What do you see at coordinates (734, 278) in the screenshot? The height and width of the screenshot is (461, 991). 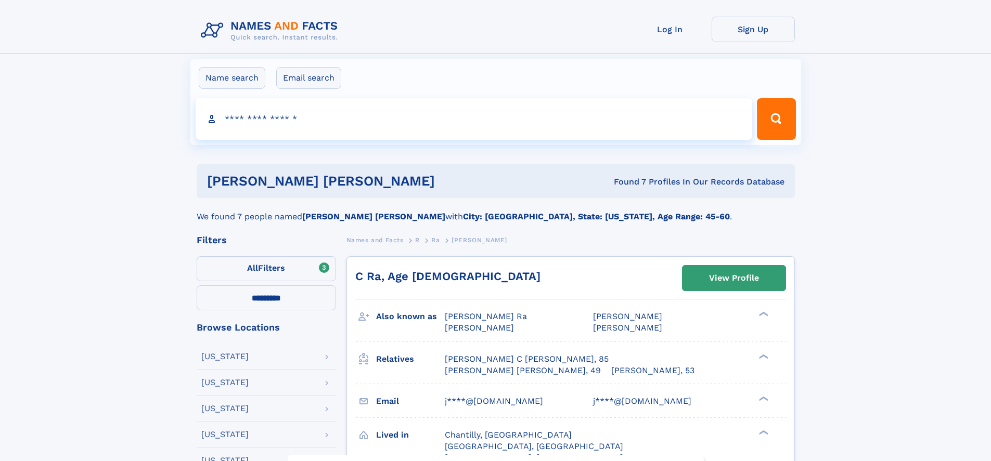 I see `div: View Profile` at bounding box center [734, 278].